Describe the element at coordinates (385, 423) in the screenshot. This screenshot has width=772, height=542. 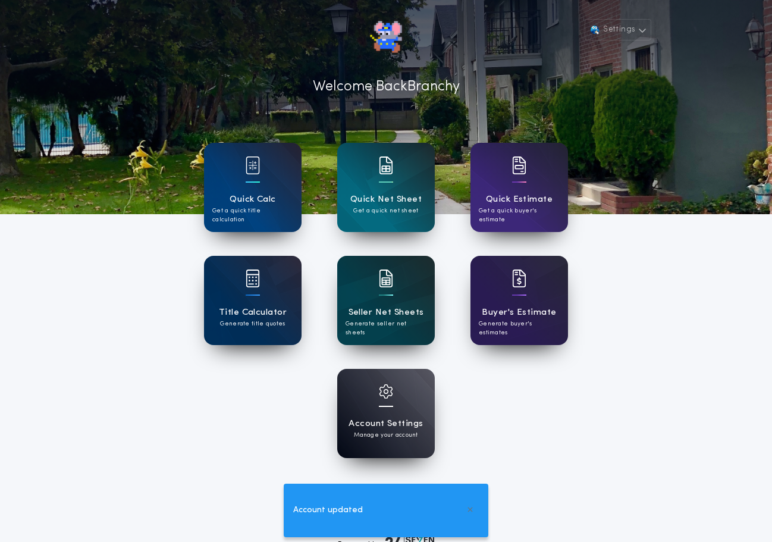
I see `h1: Account Settings` at that location.